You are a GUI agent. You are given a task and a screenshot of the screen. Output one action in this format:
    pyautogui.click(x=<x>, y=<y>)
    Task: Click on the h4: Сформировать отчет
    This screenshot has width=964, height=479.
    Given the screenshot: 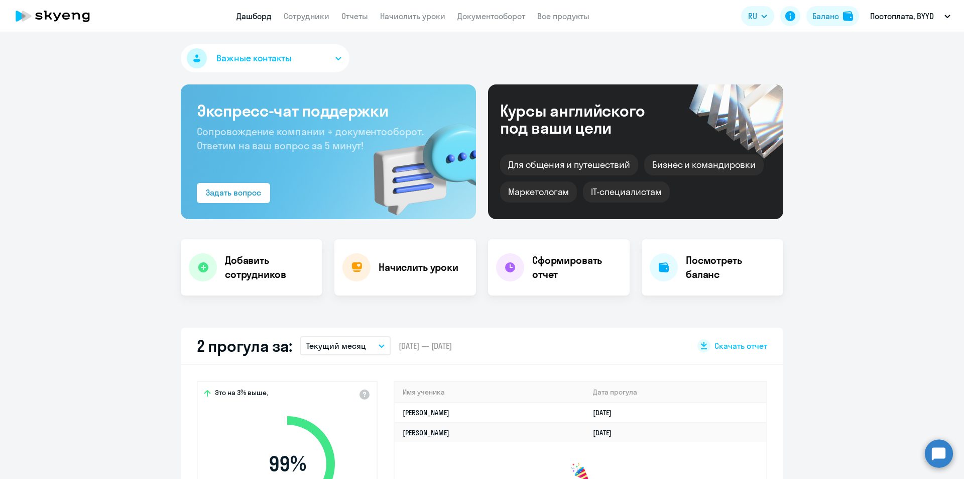 What is the action you would take?
    pyautogui.click(x=577, y=267)
    